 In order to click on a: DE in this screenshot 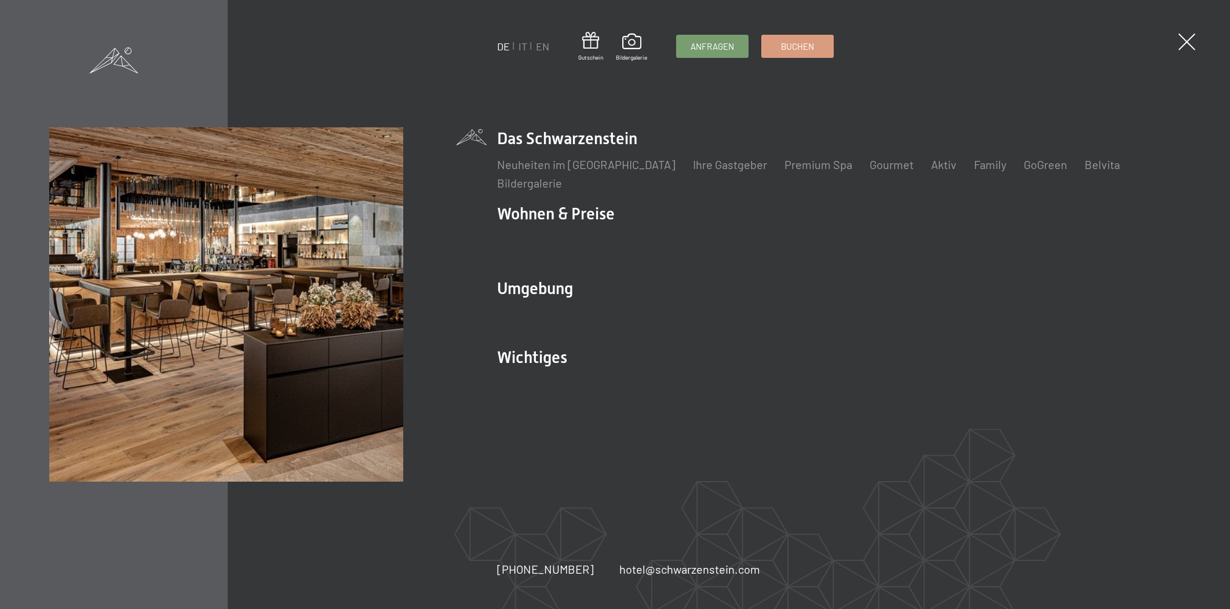, I will do `click(503, 46)`.